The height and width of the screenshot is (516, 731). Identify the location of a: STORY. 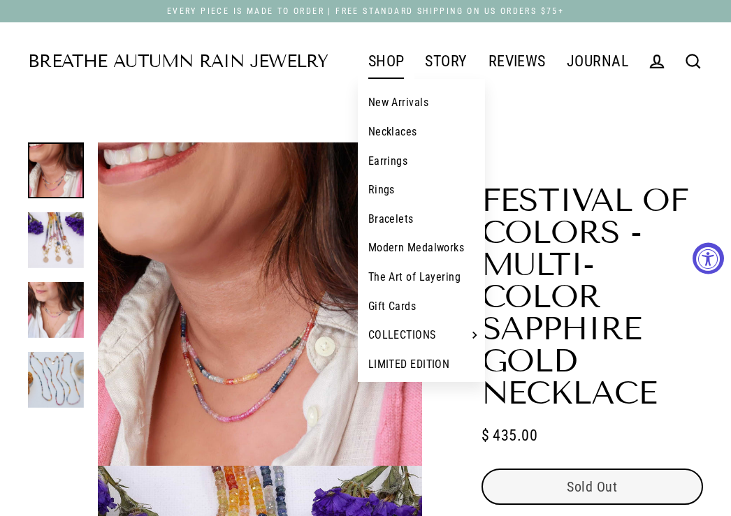
(446, 61).